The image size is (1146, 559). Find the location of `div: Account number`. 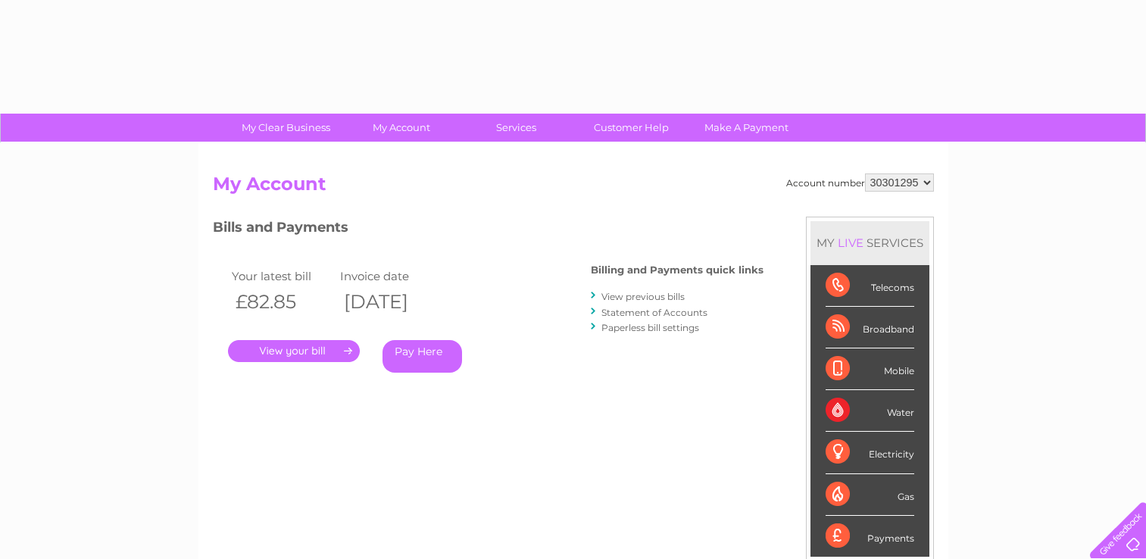

div: Account number is located at coordinates (860, 183).